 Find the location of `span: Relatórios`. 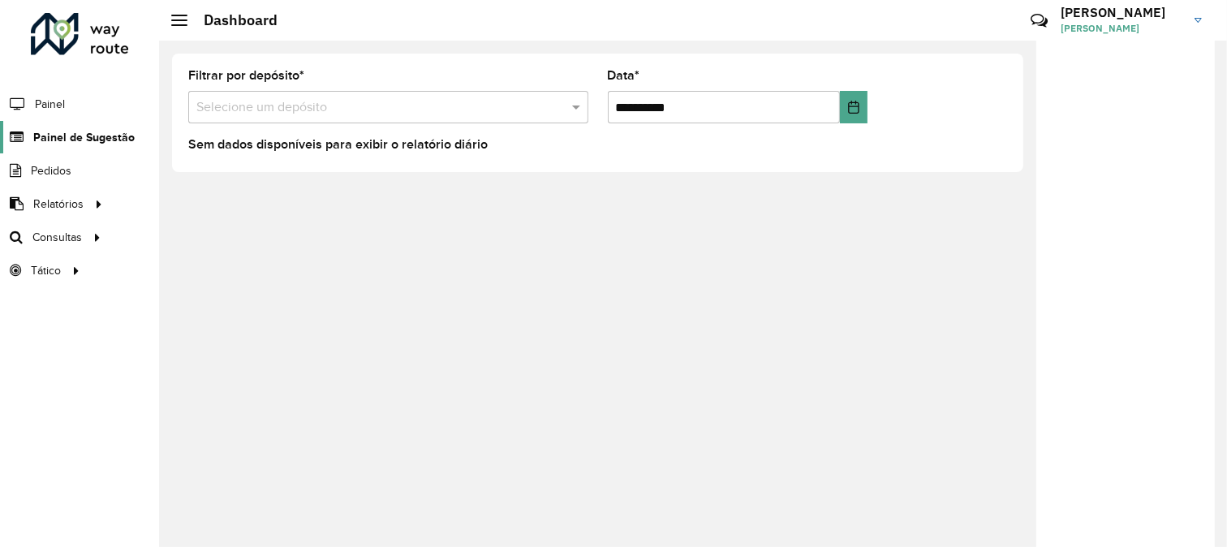

span: Relatórios is located at coordinates (58, 204).